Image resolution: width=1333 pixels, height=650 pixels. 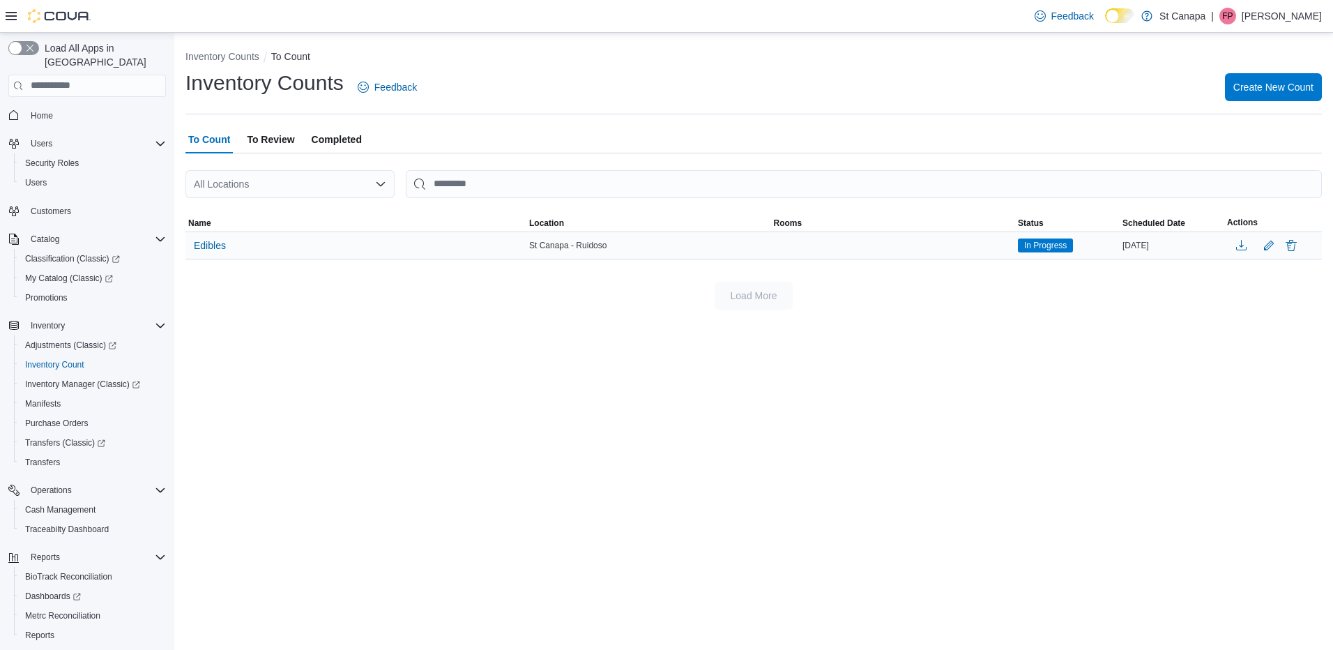 What do you see at coordinates (1120, 15) in the screenshot?
I see `input: Dark Mode` at bounding box center [1120, 15].